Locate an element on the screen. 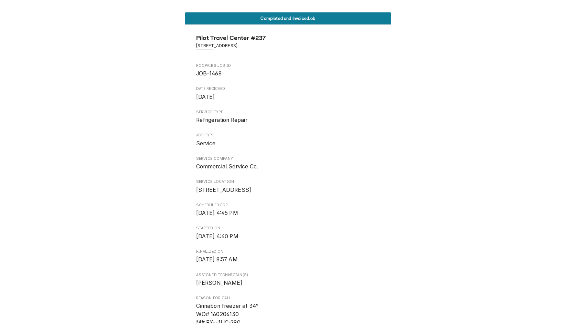 The image size is (576, 323). span: Refrigeration Repair is located at coordinates (222, 120).